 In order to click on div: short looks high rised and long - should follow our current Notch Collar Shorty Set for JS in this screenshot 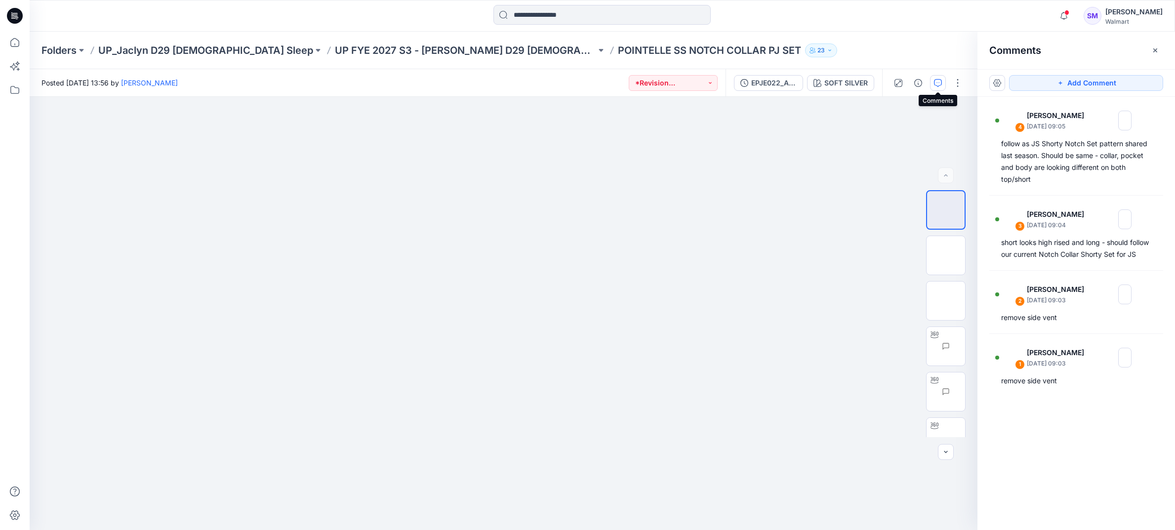, I will do `click(1076, 248)`.